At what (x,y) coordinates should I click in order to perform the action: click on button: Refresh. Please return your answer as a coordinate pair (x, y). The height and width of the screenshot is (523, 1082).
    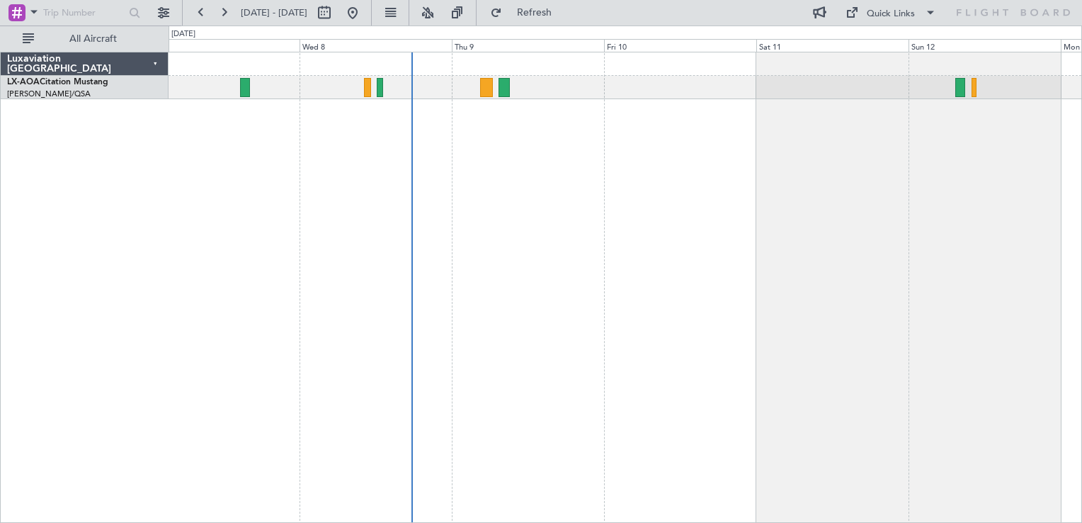
    Looking at the image, I should click on (526, 13).